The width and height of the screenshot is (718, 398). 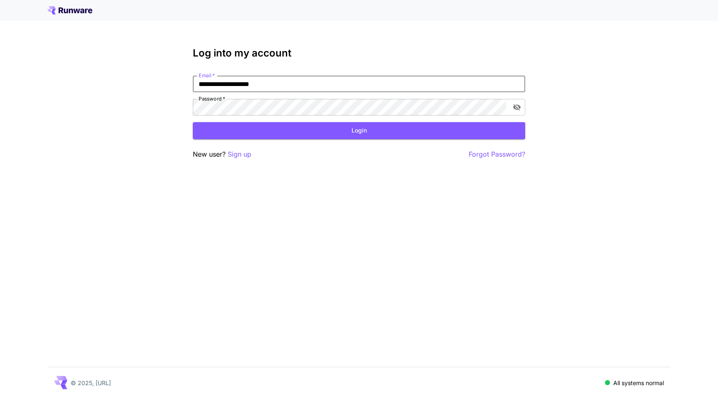 I want to click on button: toggle password visibility, so click(x=517, y=107).